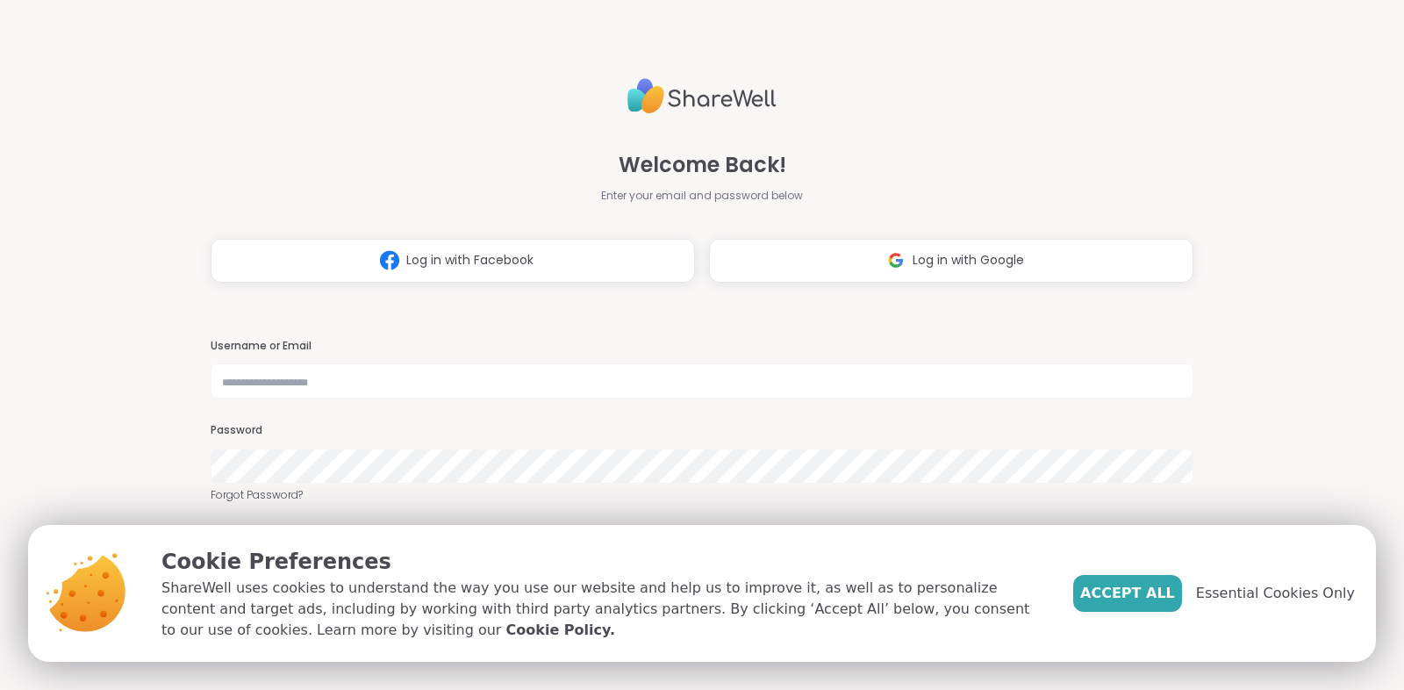 This screenshot has width=1404, height=690. What do you see at coordinates (1128, 593) in the screenshot?
I see `span: Accept All` at bounding box center [1128, 593].